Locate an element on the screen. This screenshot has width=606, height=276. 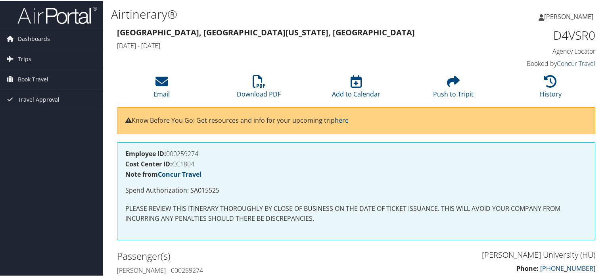
strong: Note from is located at coordinates (163, 173).